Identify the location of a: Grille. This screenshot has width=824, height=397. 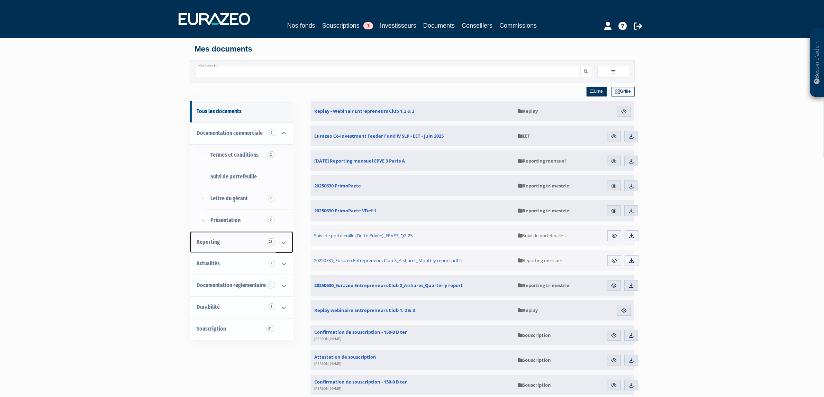
(623, 92).